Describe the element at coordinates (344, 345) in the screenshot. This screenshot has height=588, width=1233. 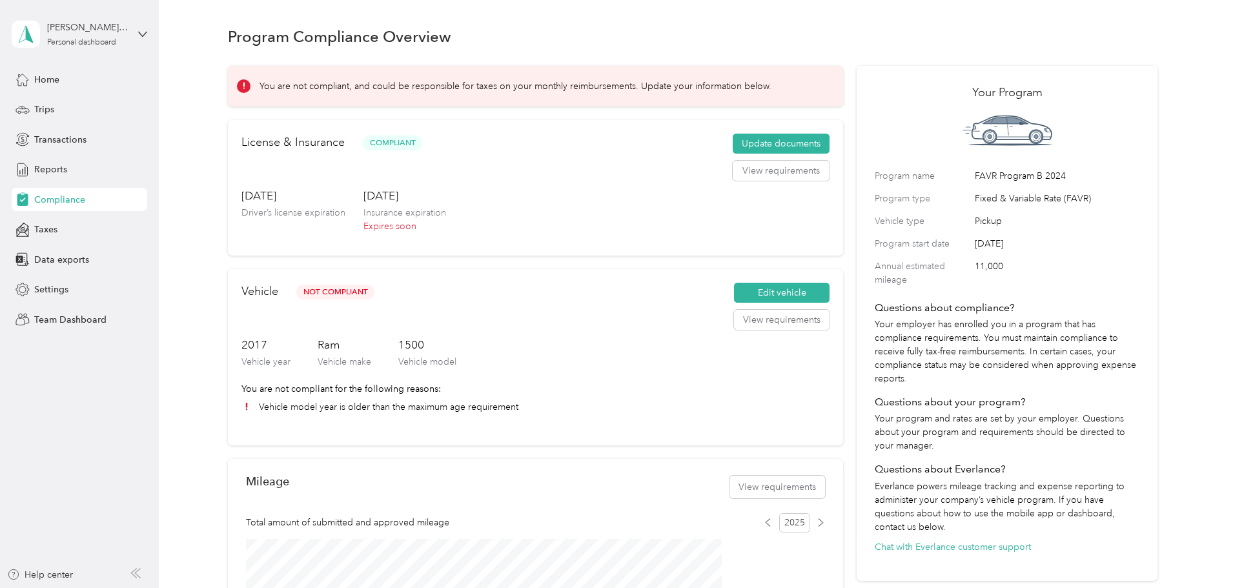
I see `h3: Ram` at that location.